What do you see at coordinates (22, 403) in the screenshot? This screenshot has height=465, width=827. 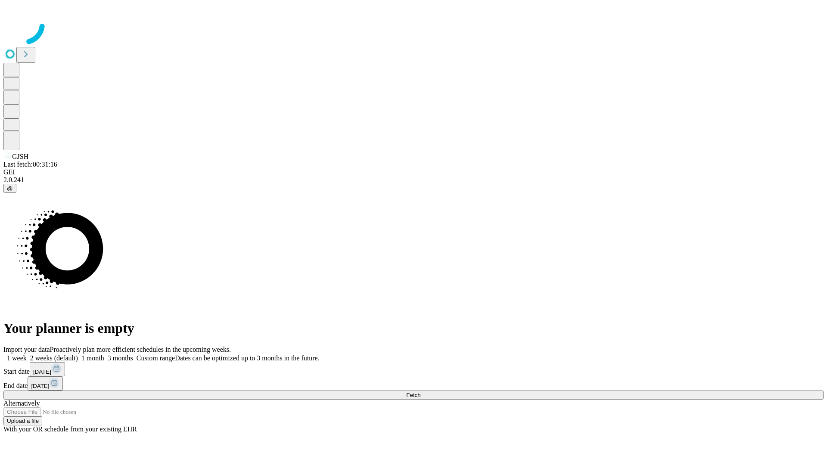 I see `span: Alternatively` at bounding box center [22, 403].